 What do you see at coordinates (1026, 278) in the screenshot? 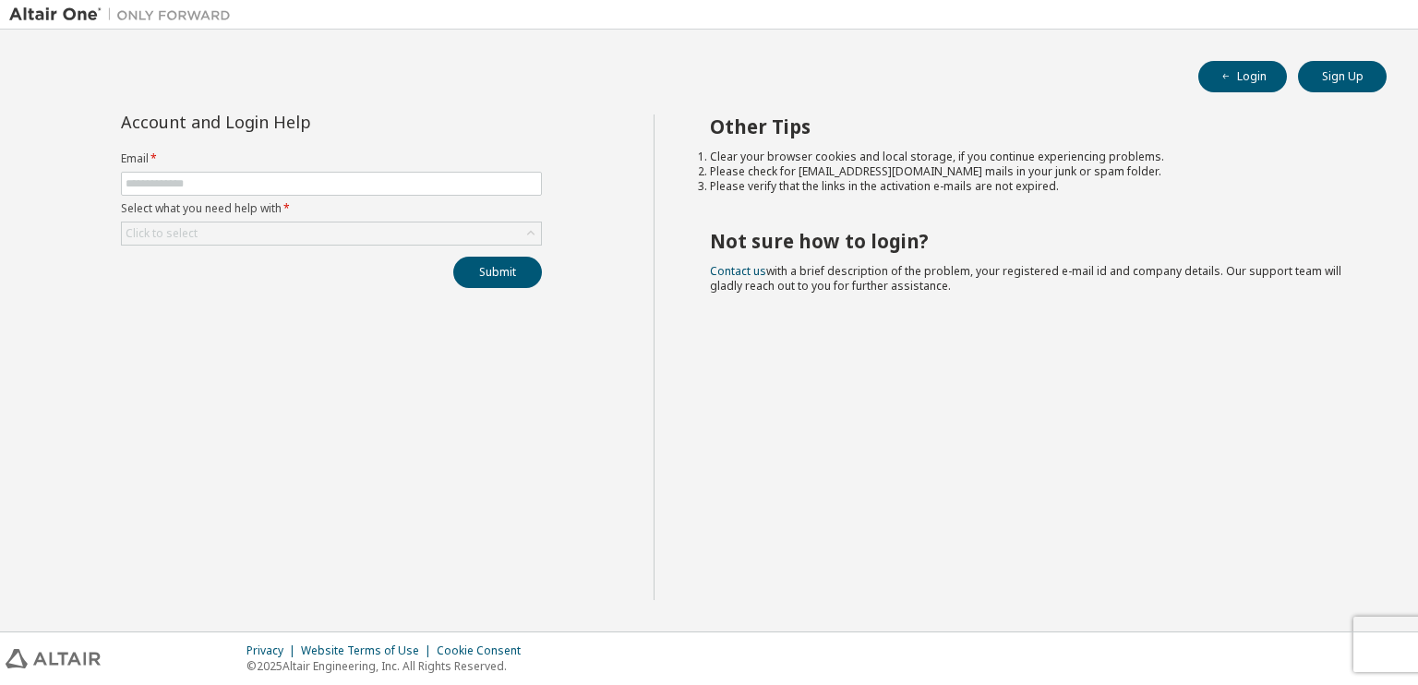
I see `span: with a brief description of the problem, your registered e-mail id and company details. Our suppo...` at bounding box center [1026, 278].